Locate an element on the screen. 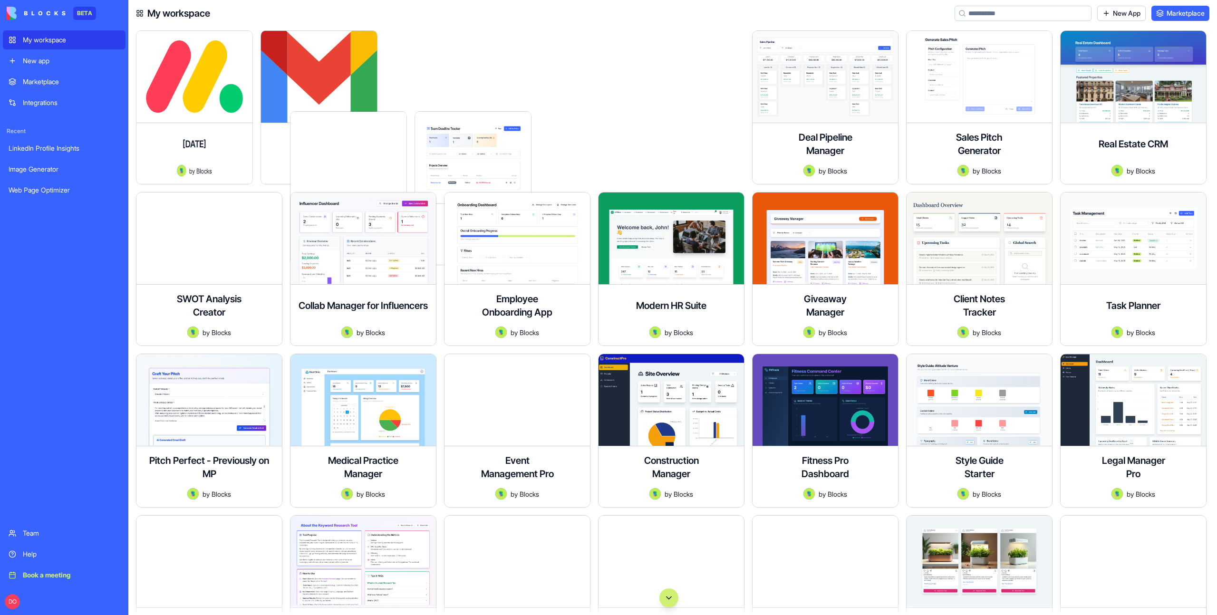  a: Construction ManagerAvatarbyBlocks is located at coordinates (671, 431).